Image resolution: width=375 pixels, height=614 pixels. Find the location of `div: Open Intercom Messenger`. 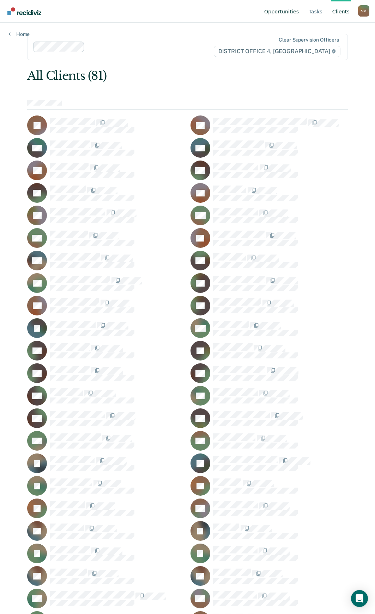

div: Open Intercom Messenger is located at coordinates (359, 599).